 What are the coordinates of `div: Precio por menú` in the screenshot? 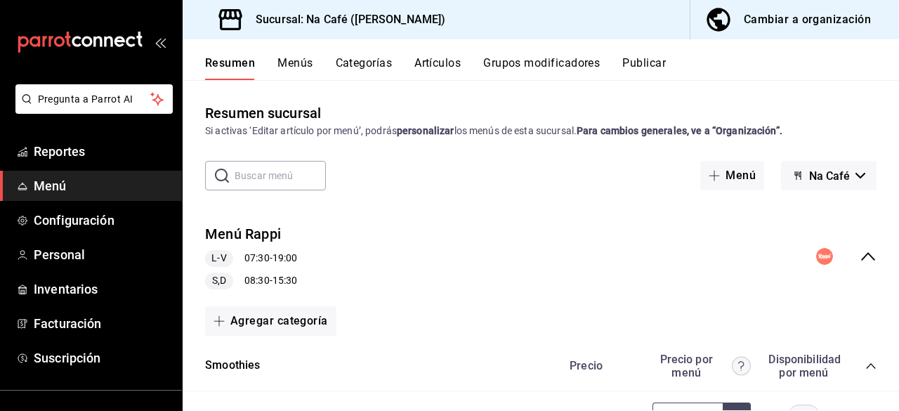 It's located at (702, 366).